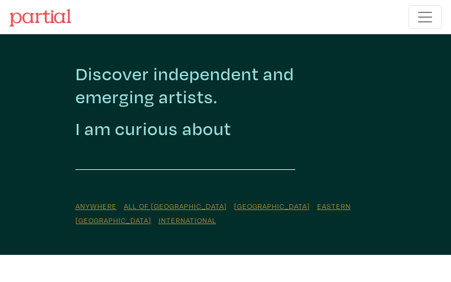 The height and width of the screenshot is (282, 451). Describe the element at coordinates (425, 17) in the screenshot. I see `button: Toggle navigation` at that location.